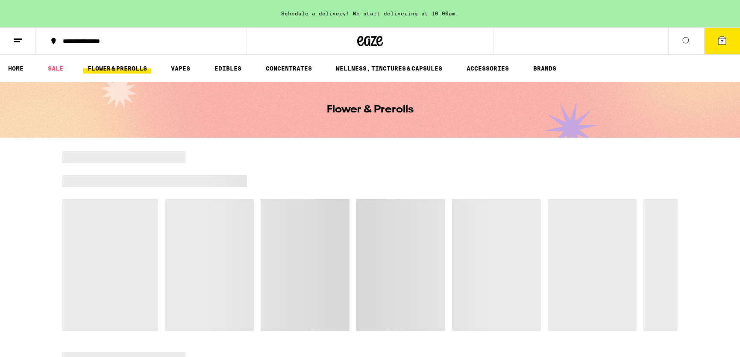 Image resolution: width=740 pixels, height=357 pixels. I want to click on a: HOME, so click(16, 68).